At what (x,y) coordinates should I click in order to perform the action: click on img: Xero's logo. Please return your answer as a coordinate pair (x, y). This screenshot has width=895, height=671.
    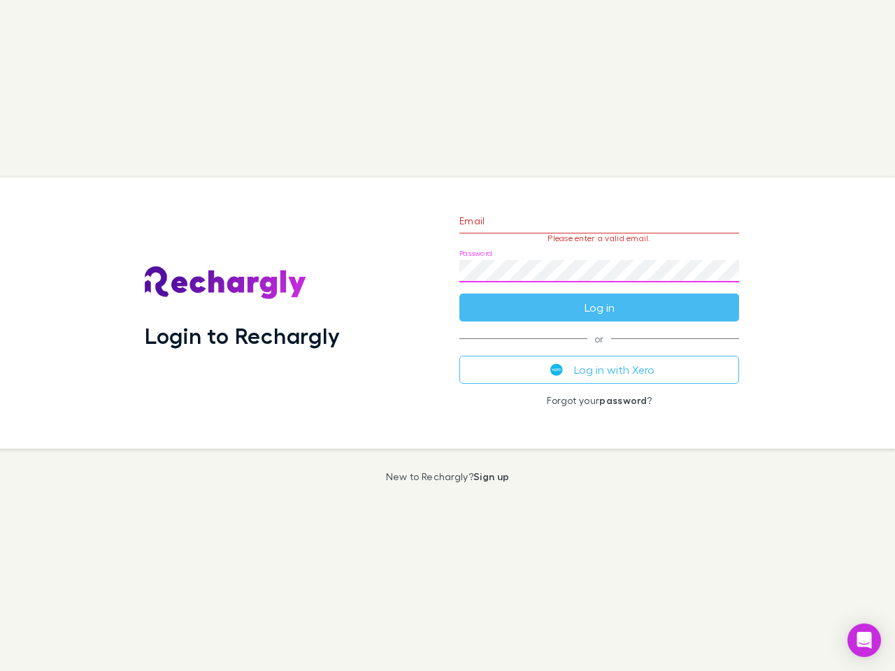
    Looking at the image, I should click on (556, 370).